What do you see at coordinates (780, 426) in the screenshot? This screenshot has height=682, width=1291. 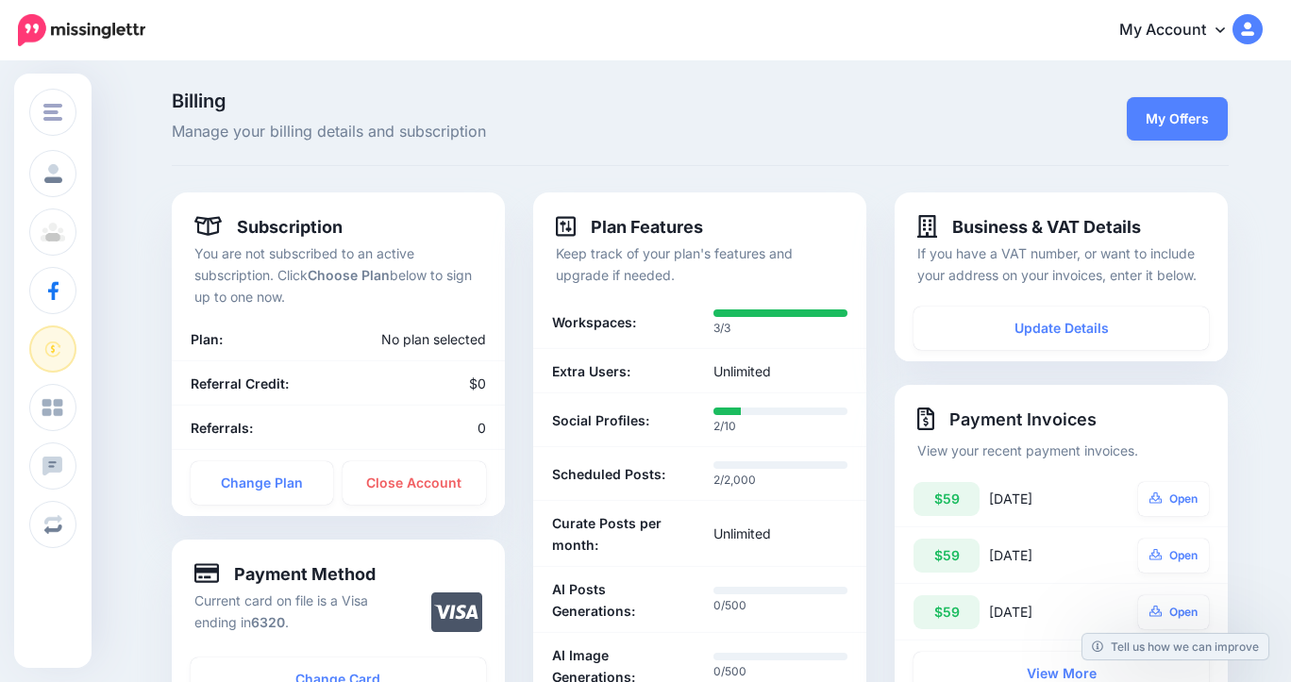 I see `p: 2/10` at bounding box center [780, 426].